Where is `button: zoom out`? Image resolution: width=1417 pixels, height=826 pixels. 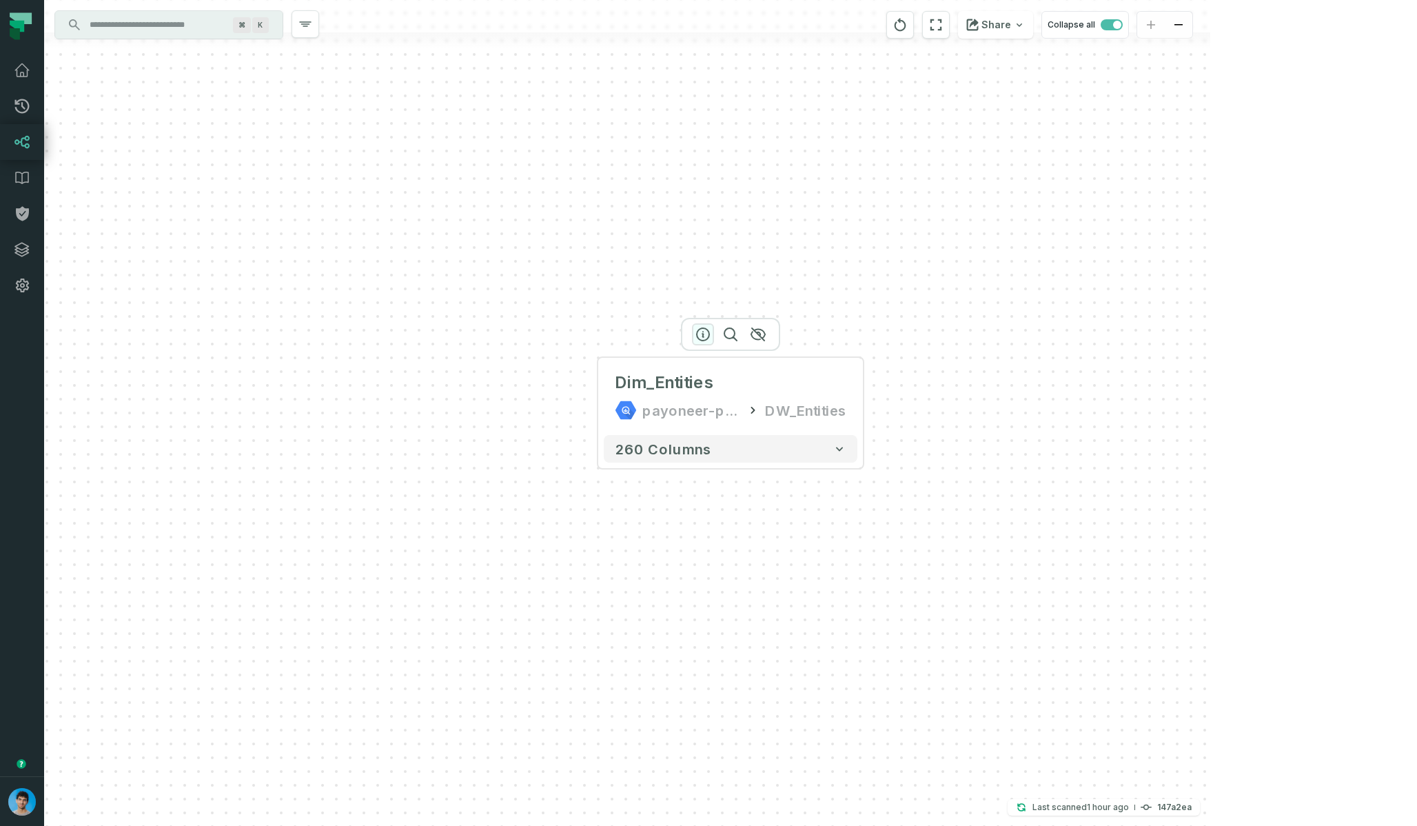
button: zoom out is located at coordinates (1178, 25).